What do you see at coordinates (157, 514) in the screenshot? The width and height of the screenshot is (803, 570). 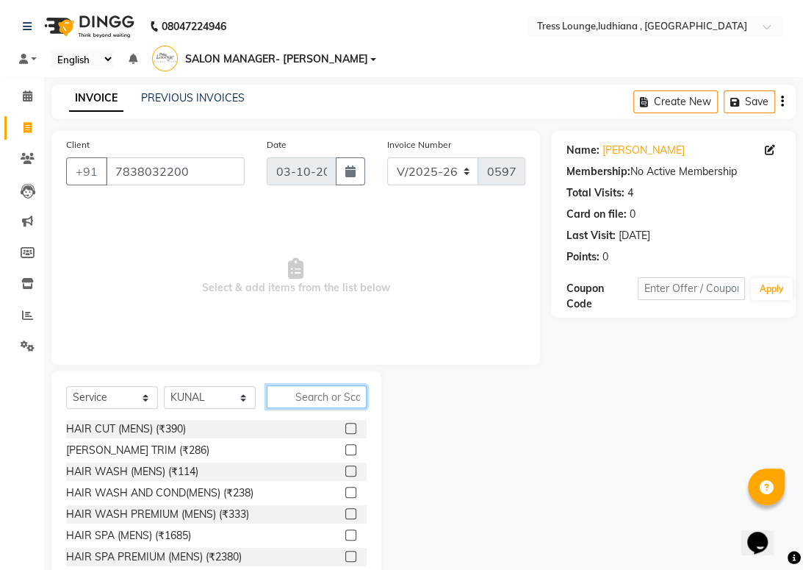 I see `div: HAIR WASH PREMIUM (MENS) (₹333)` at bounding box center [157, 514].